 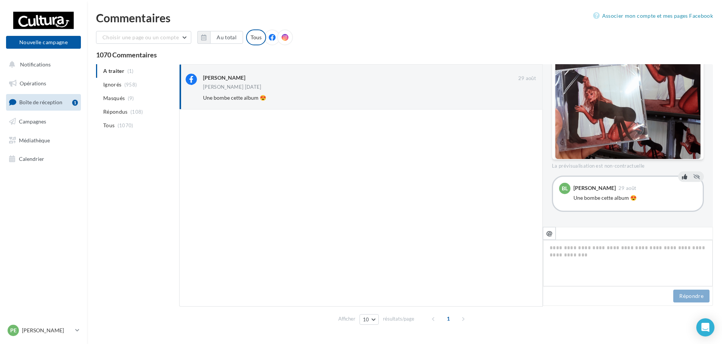 What do you see at coordinates (653, 16) in the screenshot?
I see `a: Associer mon compte et mes pages Facebook` at bounding box center [653, 16].